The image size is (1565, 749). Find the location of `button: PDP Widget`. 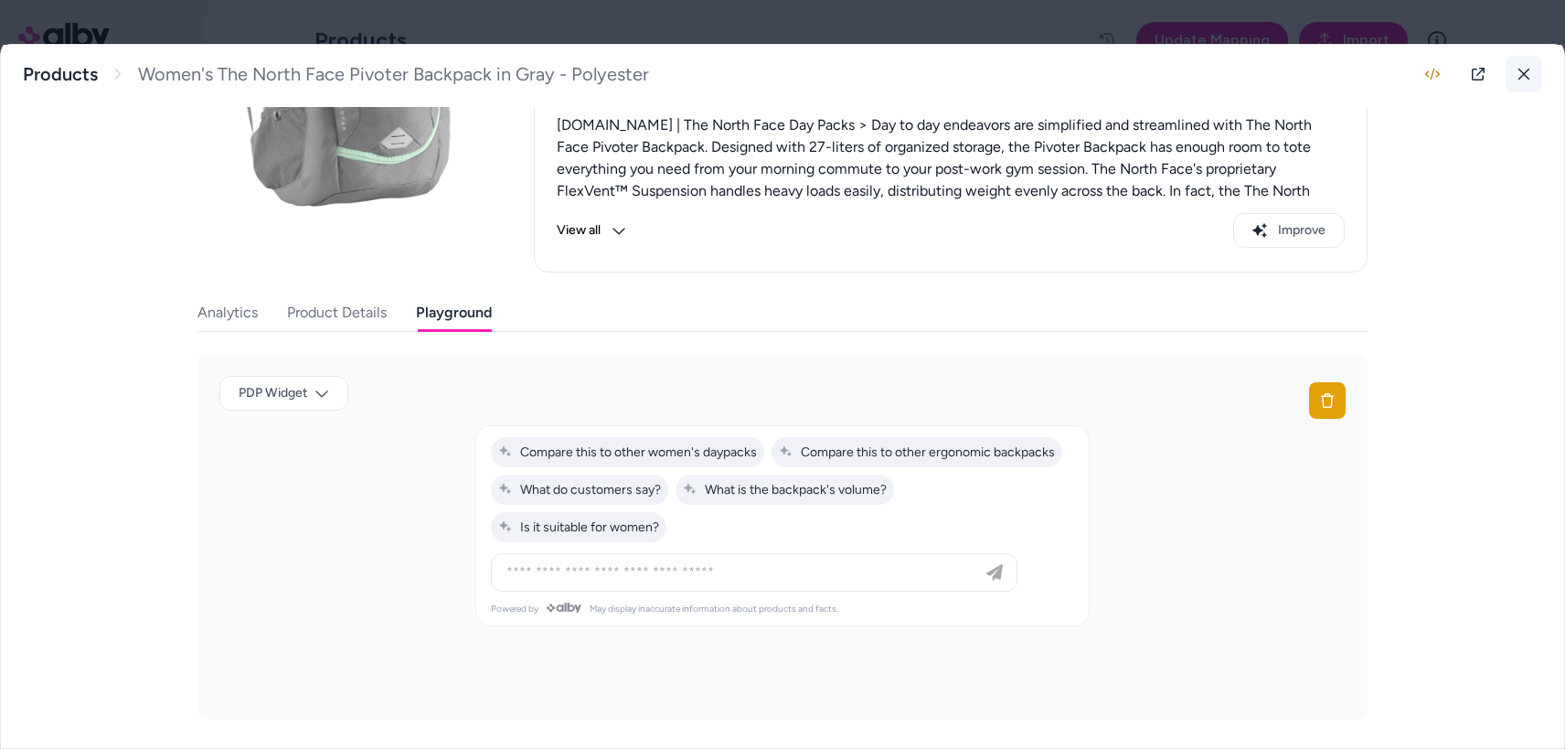

button: PDP Widget is located at coordinates (283, 393).